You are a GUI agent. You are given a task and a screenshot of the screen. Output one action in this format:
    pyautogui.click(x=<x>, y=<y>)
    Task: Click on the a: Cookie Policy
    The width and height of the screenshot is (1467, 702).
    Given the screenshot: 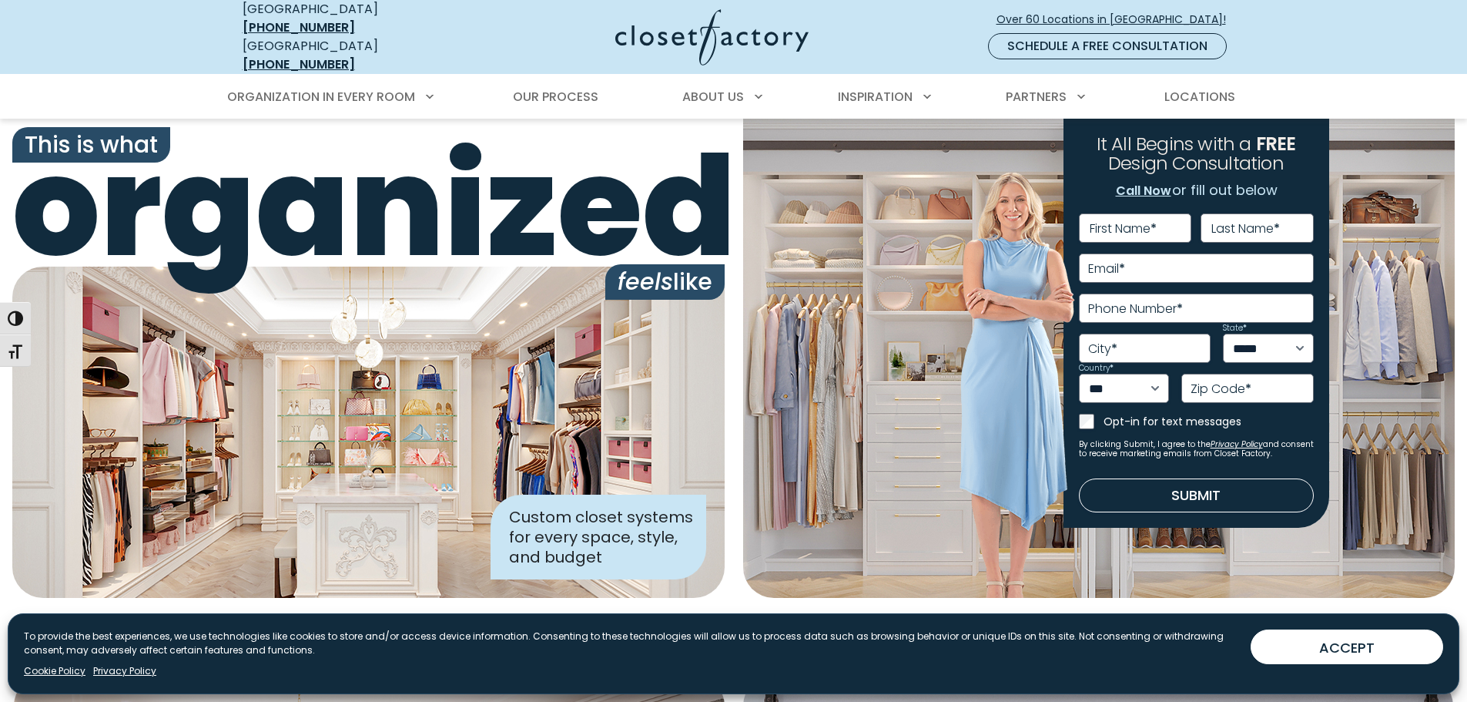 What is the action you would take?
    pyautogui.click(x=55, y=671)
    